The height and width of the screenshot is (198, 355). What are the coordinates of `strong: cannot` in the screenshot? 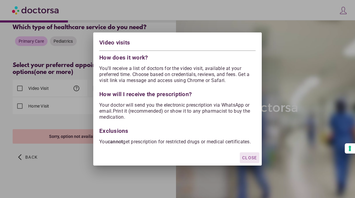 It's located at (115, 142).